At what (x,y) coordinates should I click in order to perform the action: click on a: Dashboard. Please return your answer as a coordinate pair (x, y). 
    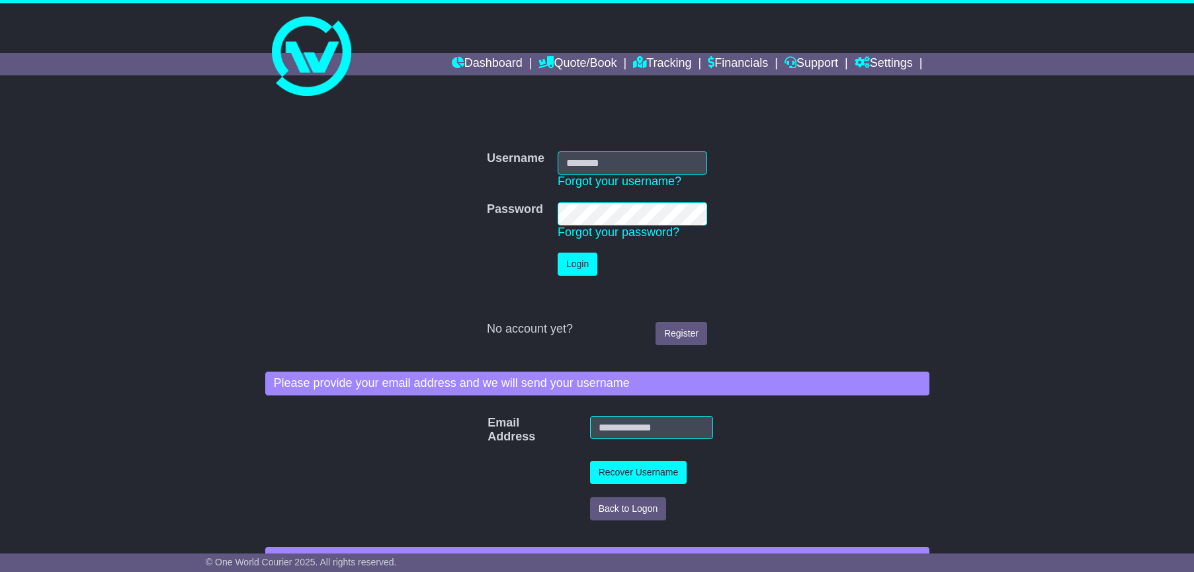
    Looking at the image, I should click on (487, 64).